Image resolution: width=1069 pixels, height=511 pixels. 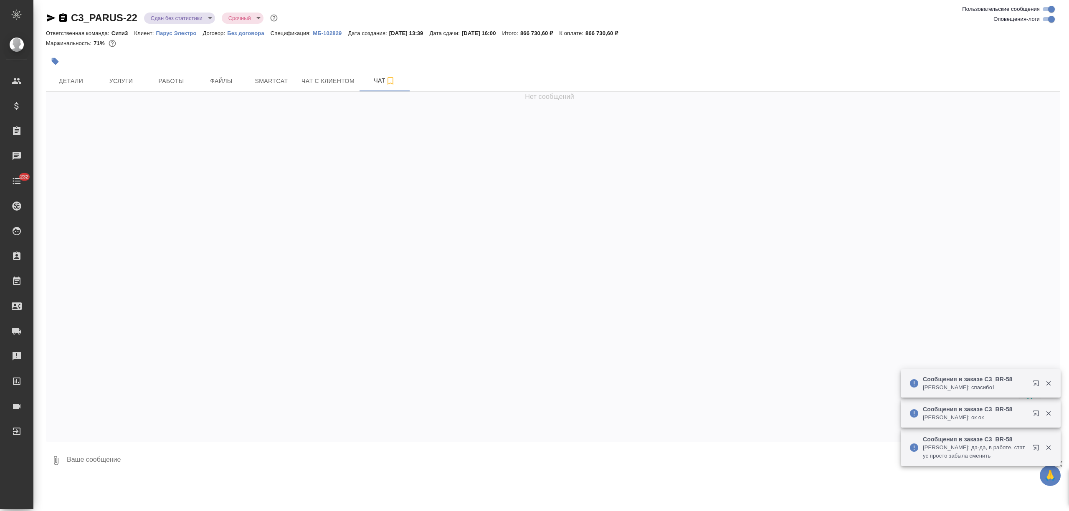 What do you see at coordinates (330, 33) in the screenshot?
I see `p: МБ-102829` at bounding box center [330, 33].